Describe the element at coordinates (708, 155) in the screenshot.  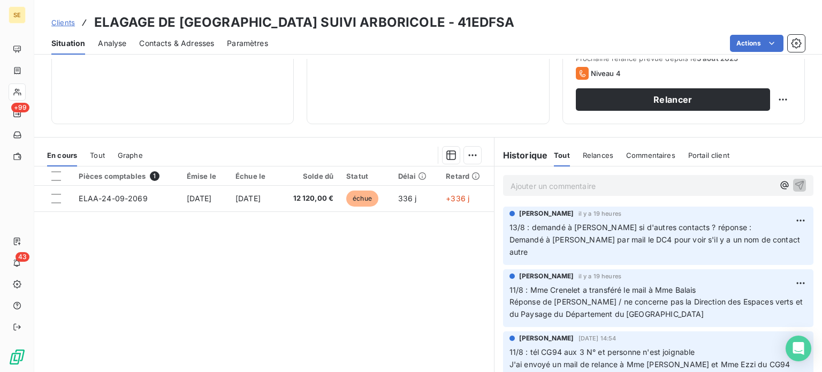
I see `span: Portail client` at that location.